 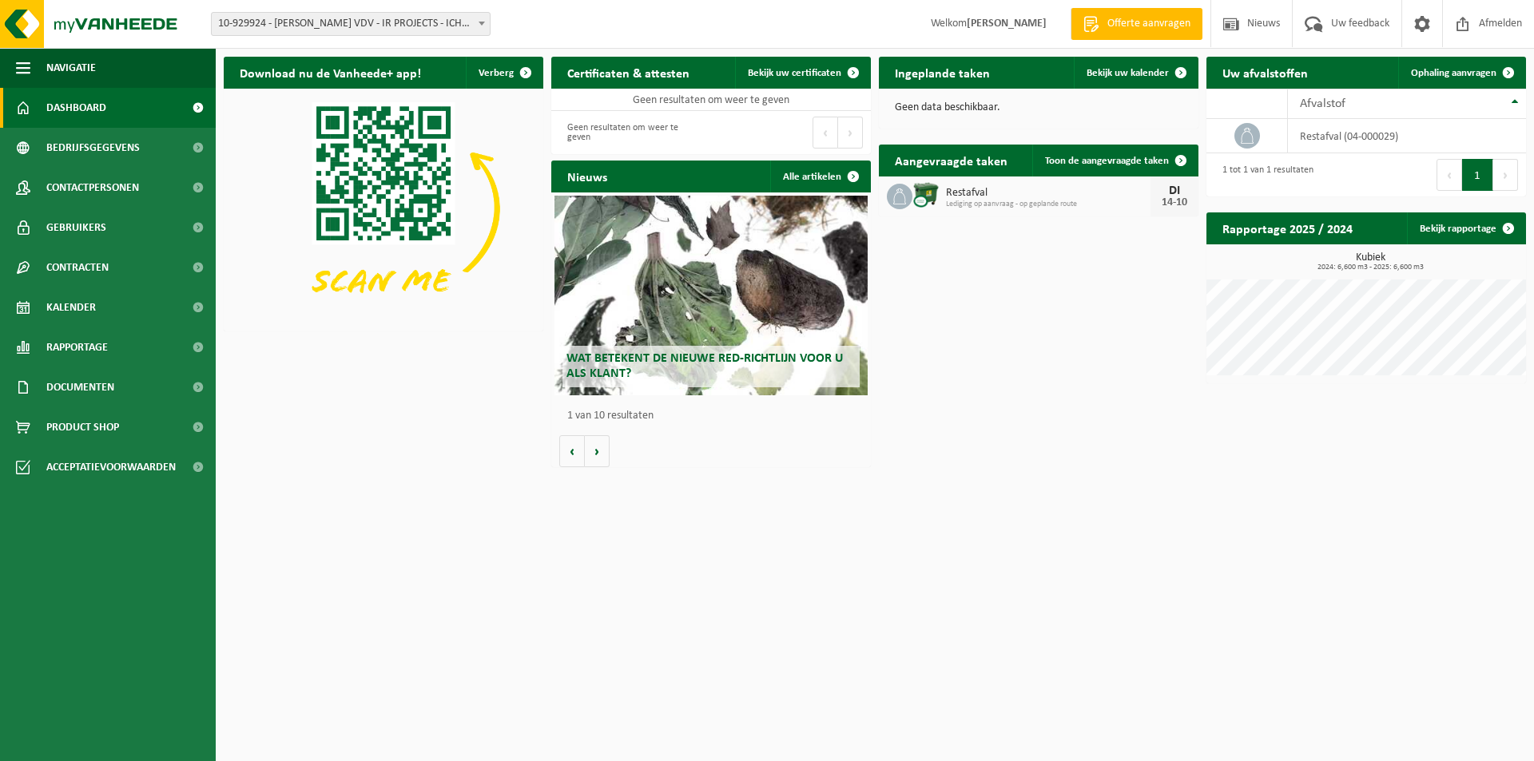 I want to click on a: Wat betekent de nieuwe RED-richtlijn voor u als klant?, so click(x=711, y=296).